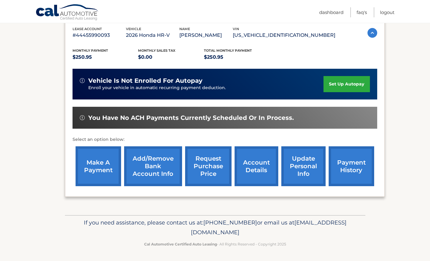 This screenshot has width=430, height=261. What do you see at coordinates (228, 50) in the screenshot?
I see `span: Total Monthly Payment` at bounding box center [228, 50].